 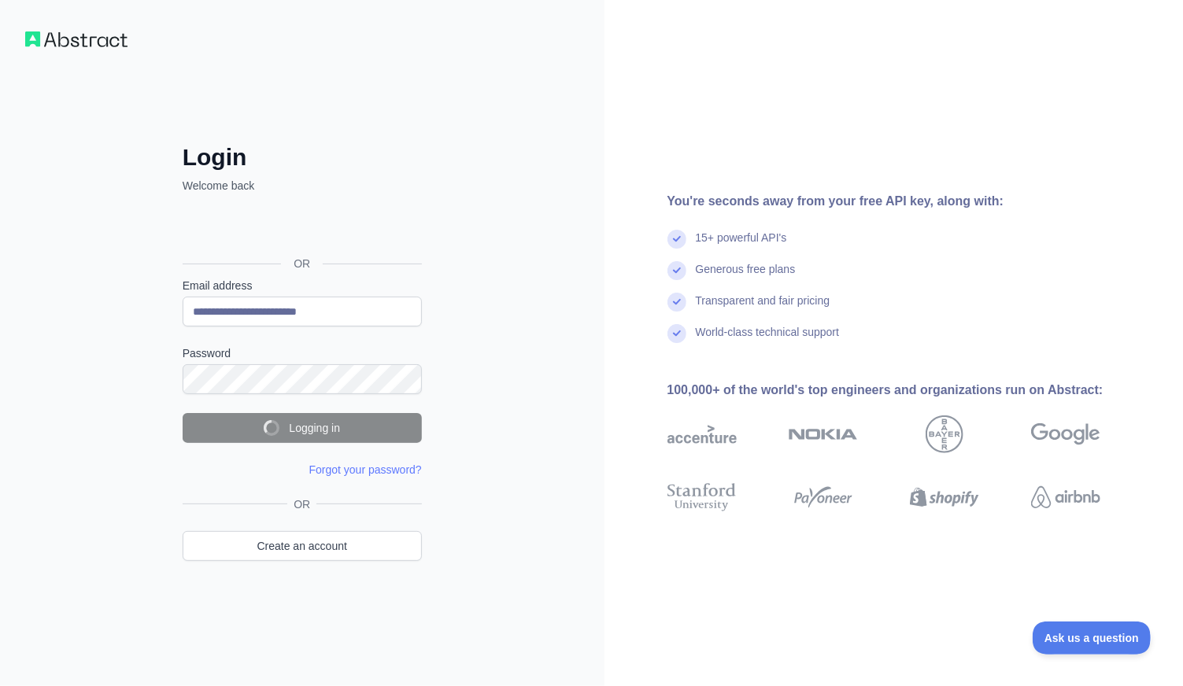 What do you see at coordinates (76, 39) in the screenshot?
I see `img: Workflow` at bounding box center [76, 39].